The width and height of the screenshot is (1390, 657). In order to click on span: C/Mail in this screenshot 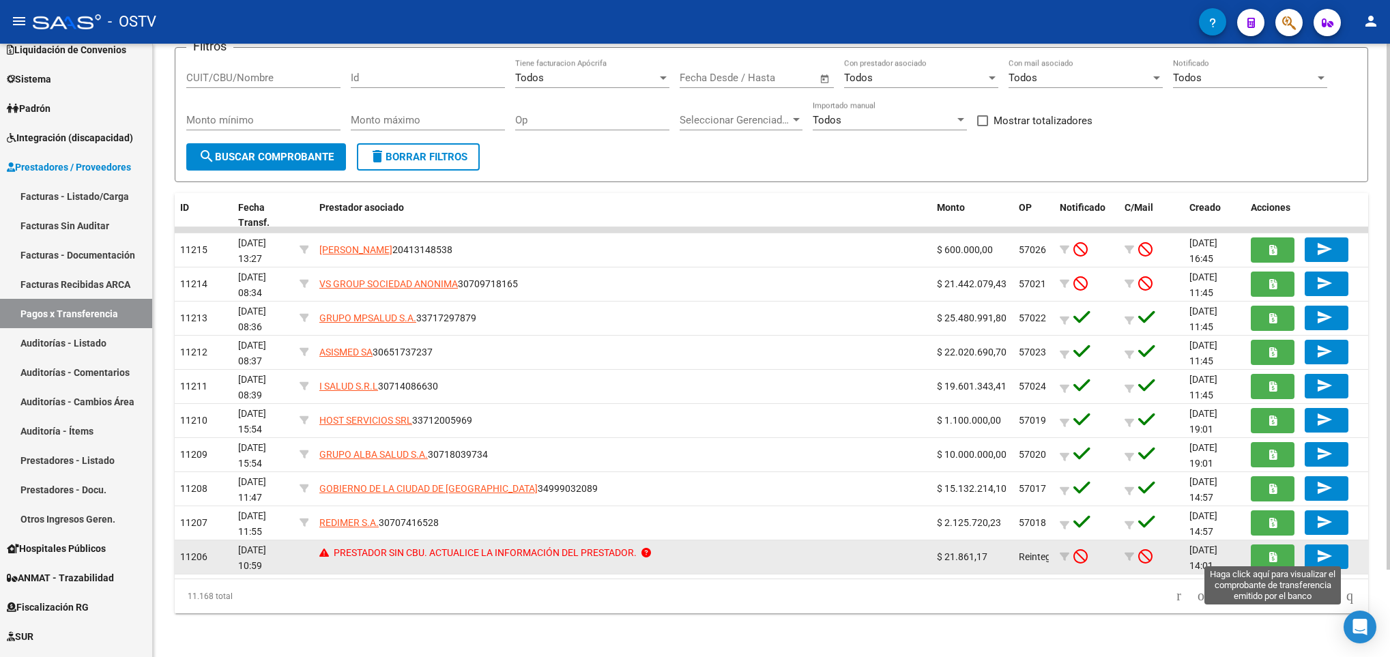, I will do `click(1139, 207)`.